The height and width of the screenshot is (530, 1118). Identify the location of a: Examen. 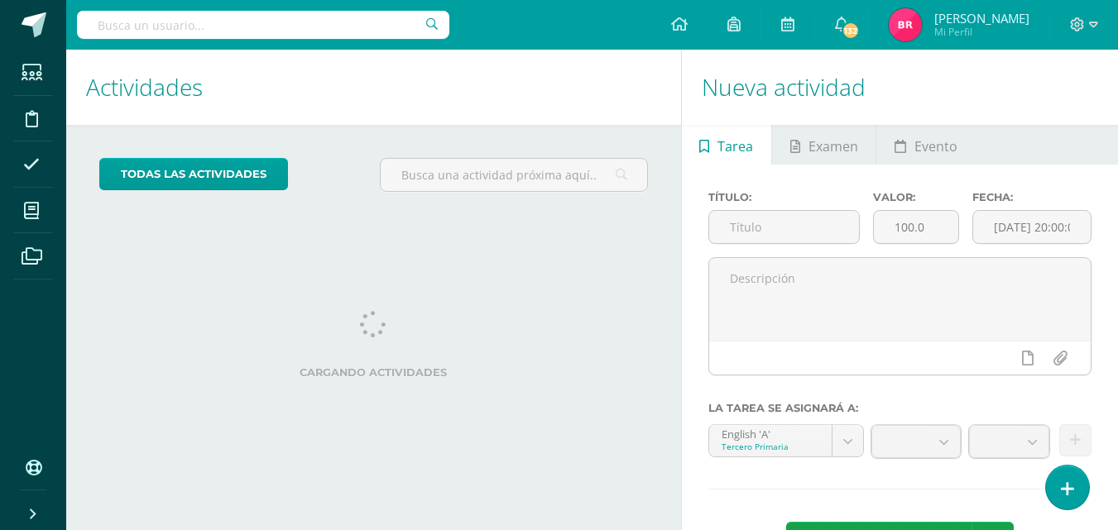
(823, 145).